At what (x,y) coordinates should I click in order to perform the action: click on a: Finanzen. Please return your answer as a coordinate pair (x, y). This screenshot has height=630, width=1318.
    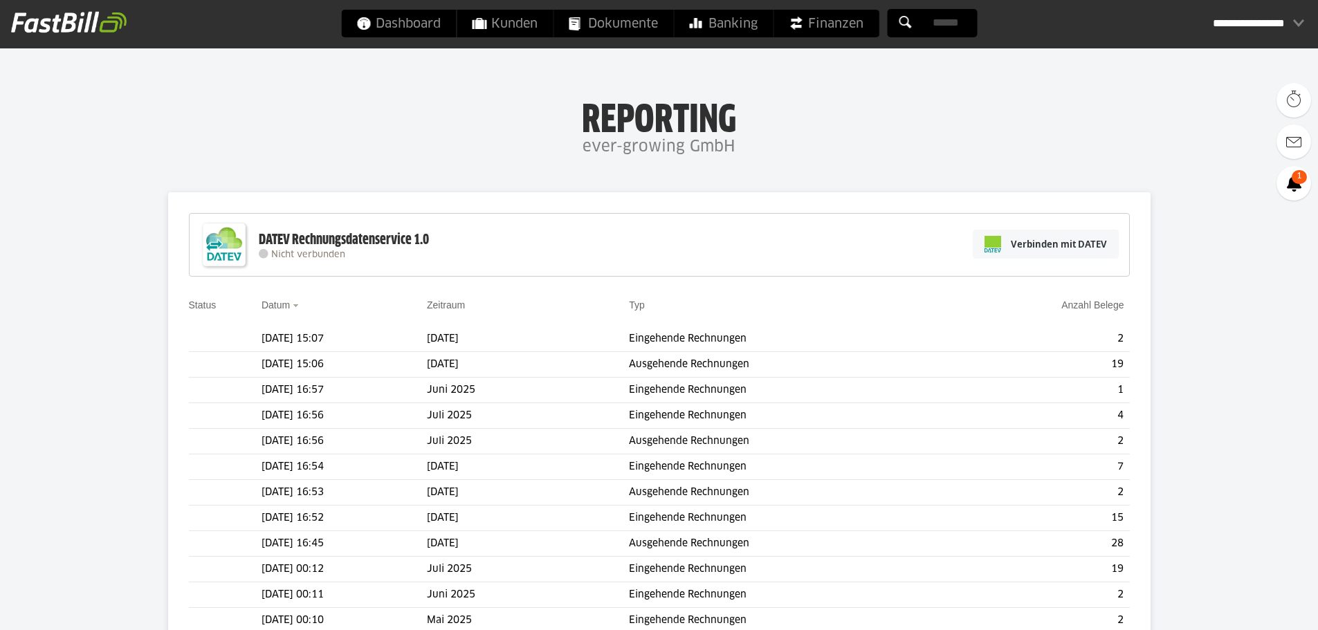
    Looking at the image, I should click on (826, 24).